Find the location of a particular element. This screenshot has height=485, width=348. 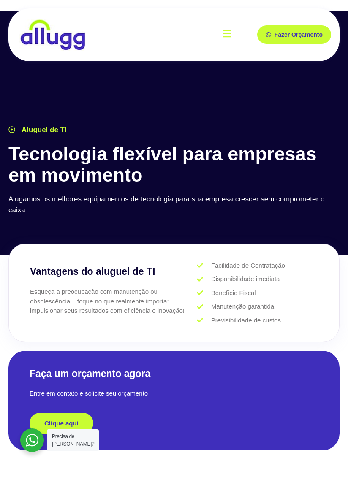

span: Clique aqui is located at coordinates (61, 423).